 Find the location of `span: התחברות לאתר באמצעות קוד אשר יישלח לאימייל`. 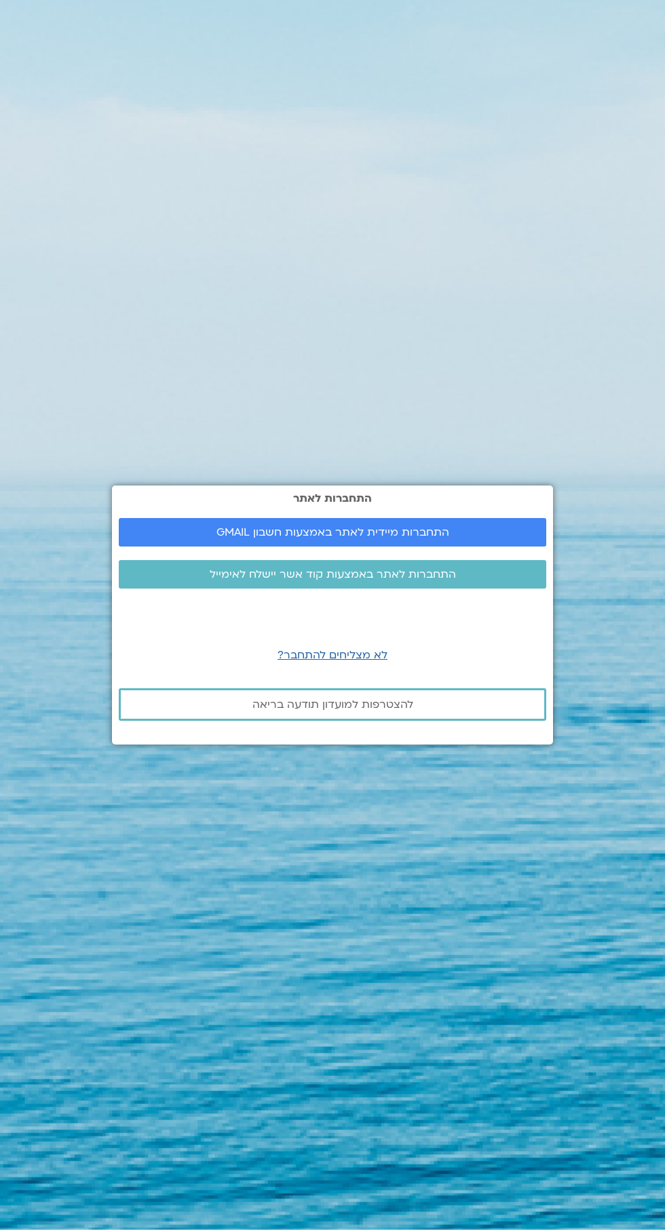

span: התחברות לאתר באמצעות קוד אשר יישלח לאימייל is located at coordinates (332, 574).